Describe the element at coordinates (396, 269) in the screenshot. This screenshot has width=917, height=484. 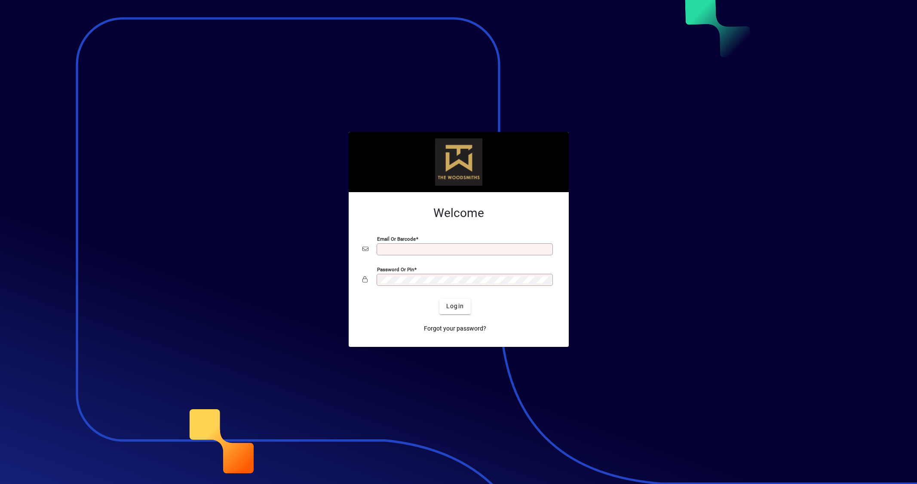
I see `mat-label: Password or Pin` at that location.